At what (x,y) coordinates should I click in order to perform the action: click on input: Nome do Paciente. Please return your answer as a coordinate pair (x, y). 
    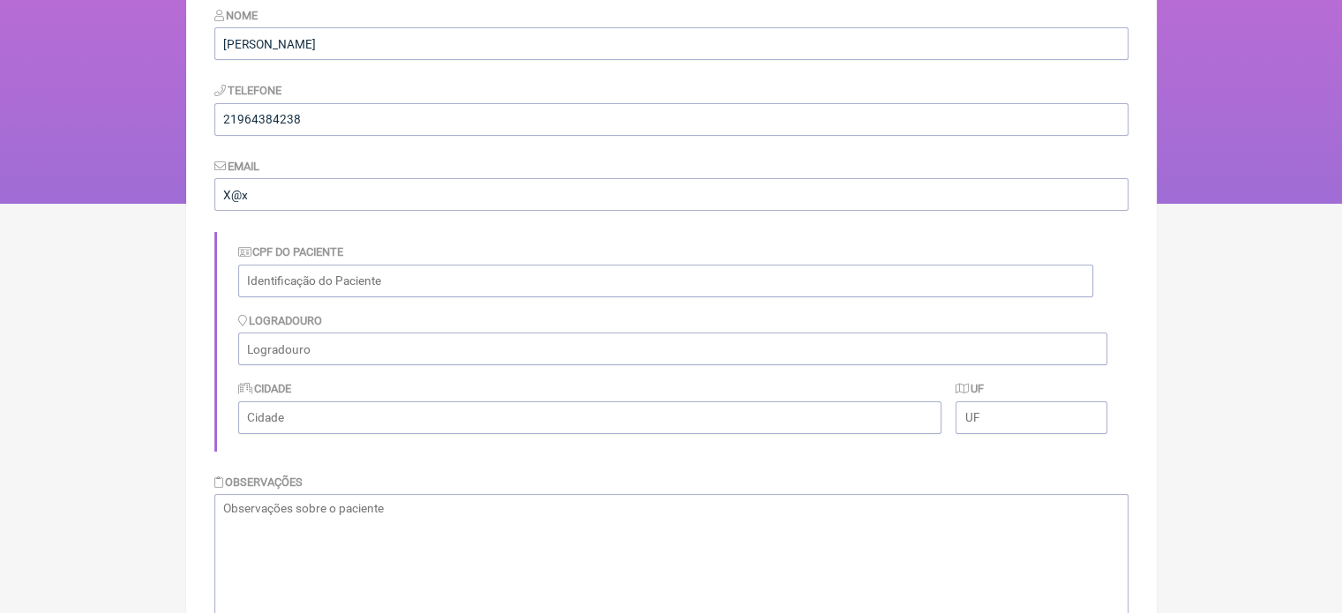
    Looking at the image, I should click on (671, 43).